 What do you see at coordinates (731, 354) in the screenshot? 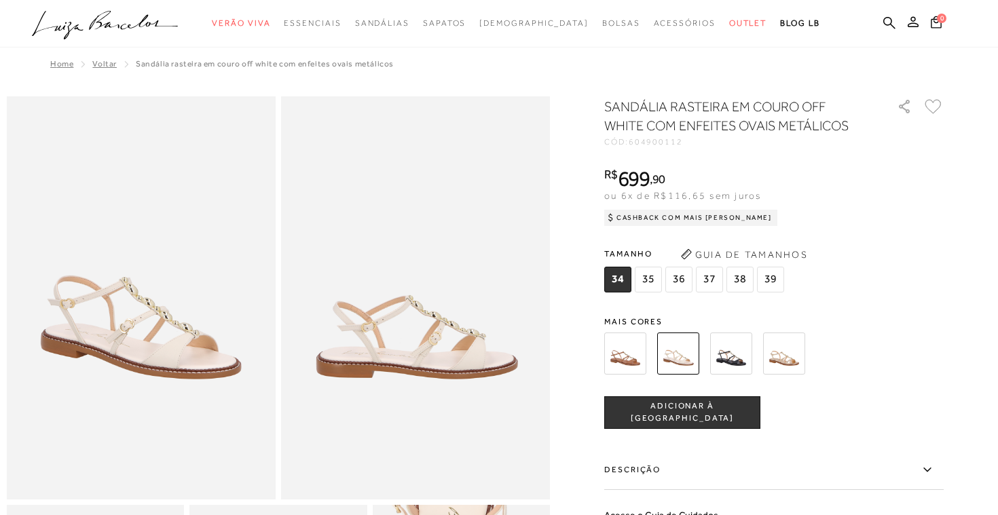
I see `img: SANDÁLIA RASTEIRA EM COURO PRETO COM ENFEITES OVAIS METÁLICOS` at bounding box center [731, 354].